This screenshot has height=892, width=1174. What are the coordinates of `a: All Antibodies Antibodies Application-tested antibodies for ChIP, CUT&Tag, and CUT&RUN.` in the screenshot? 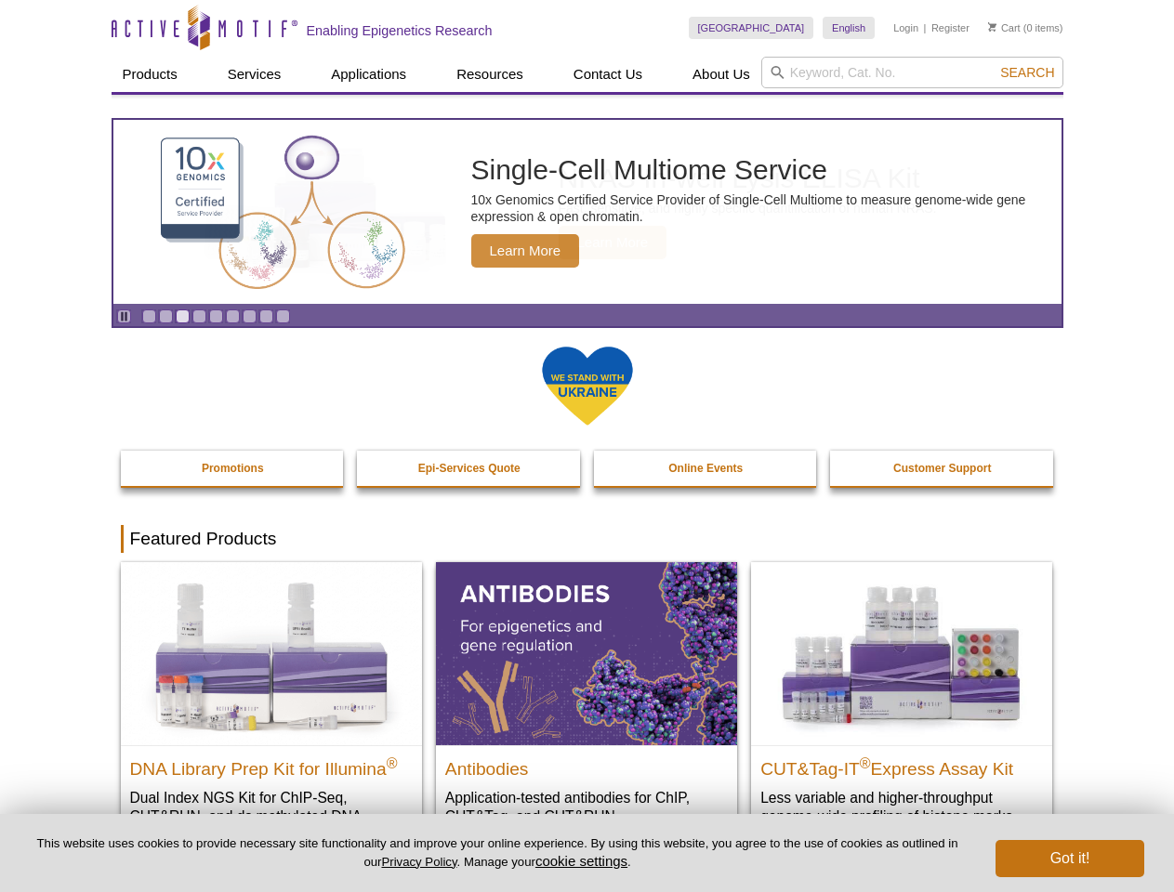 It's located at (586, 702).